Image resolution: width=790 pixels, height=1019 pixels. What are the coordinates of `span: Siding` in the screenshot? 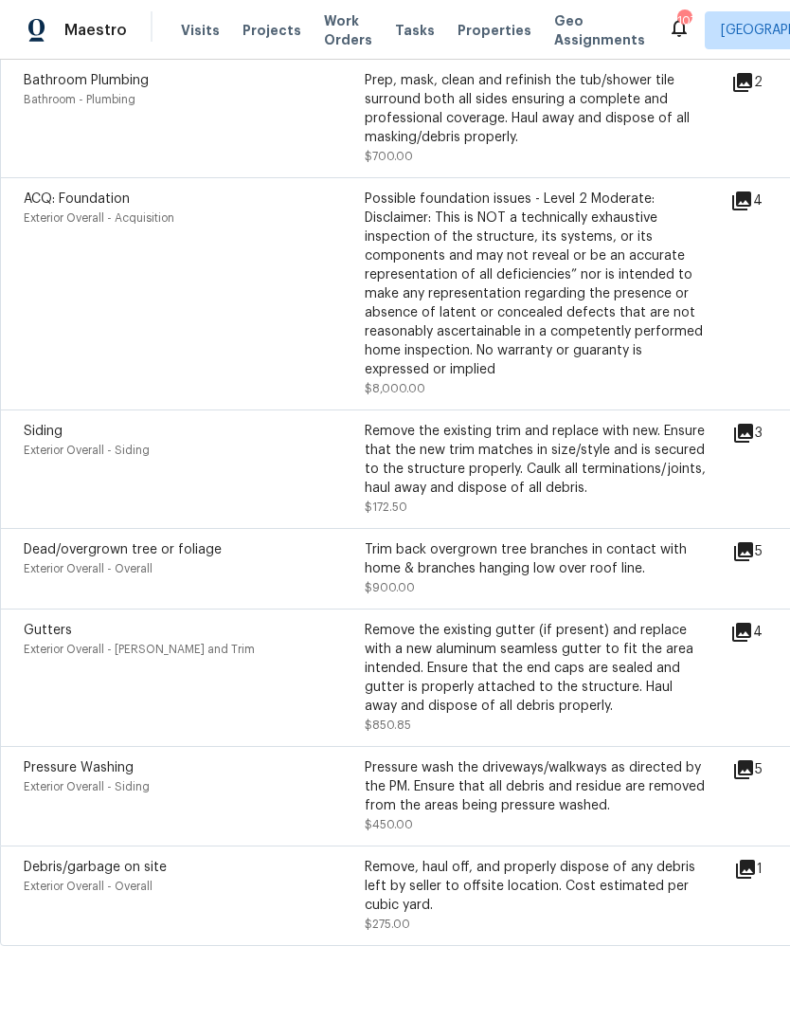 It's located at (43, 431).